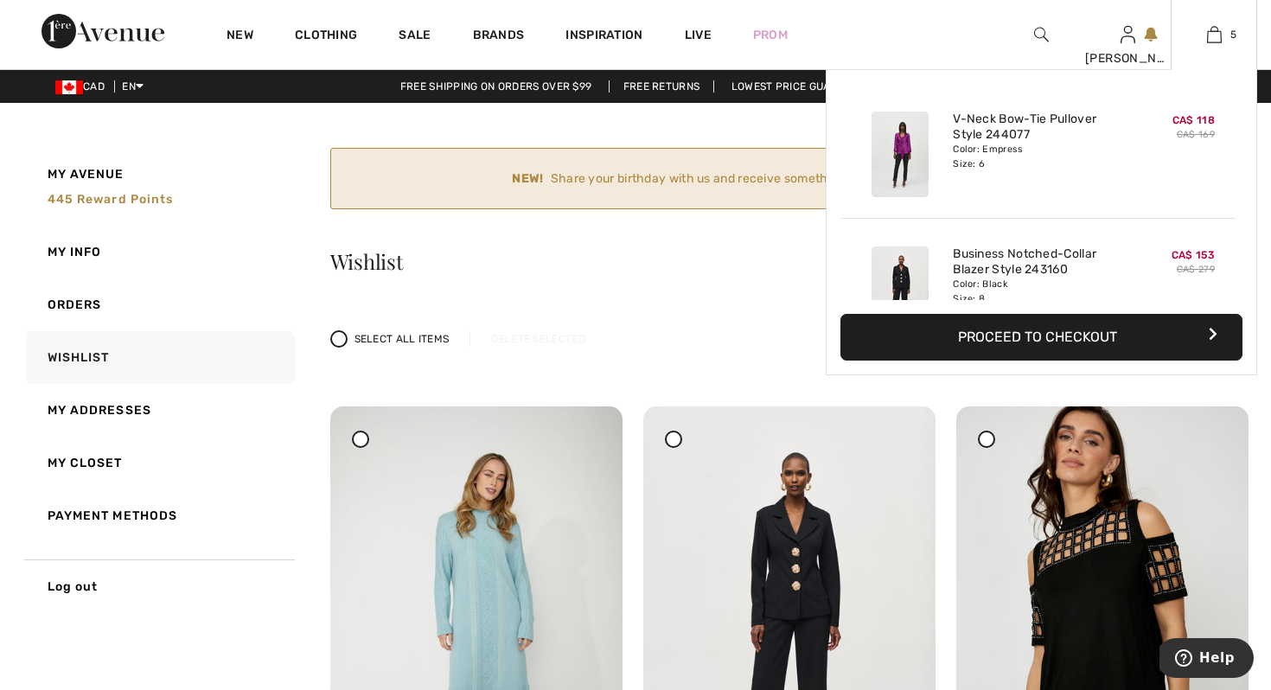  What do you see at coordinates (158, 252) in the screenshot?
I see `a: My Info` at bounding box center [158, 252].